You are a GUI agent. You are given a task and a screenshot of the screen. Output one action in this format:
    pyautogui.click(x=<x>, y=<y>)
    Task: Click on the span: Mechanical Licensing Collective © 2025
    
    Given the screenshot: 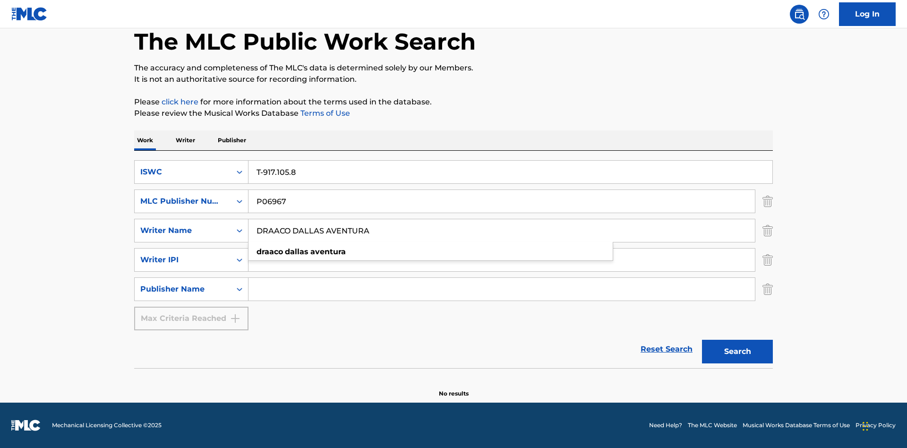 What is the action you would take?
    pyautogui.click(x=107, y=425)
    